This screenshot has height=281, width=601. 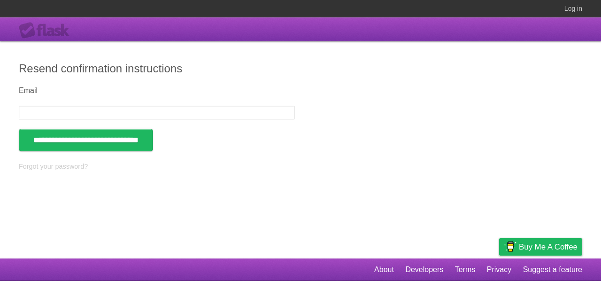 I want to click on span: Buy me a coffee, so click(x=548, y=246).